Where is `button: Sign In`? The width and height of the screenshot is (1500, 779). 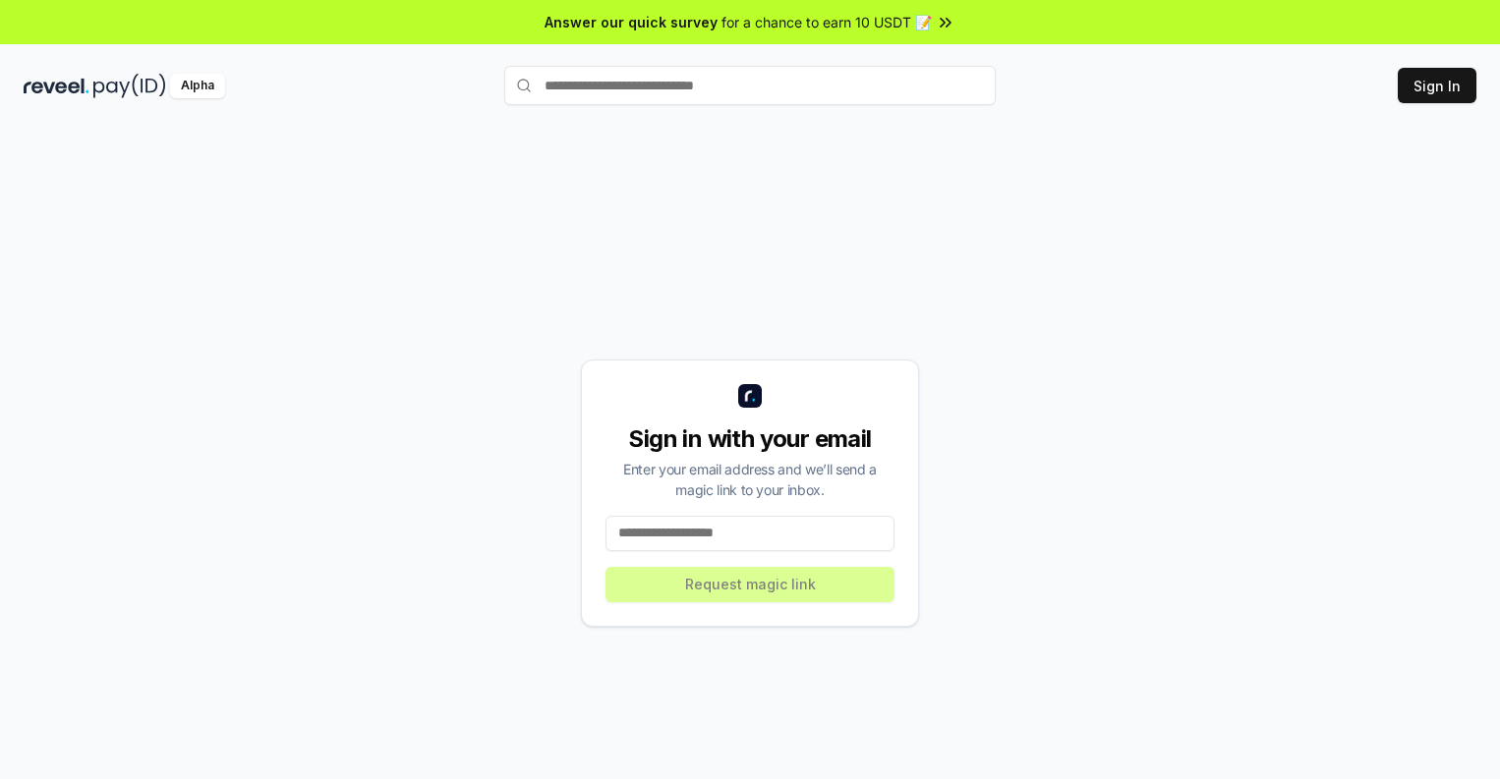
button: Sign In is located at coordinates (1437, 85).